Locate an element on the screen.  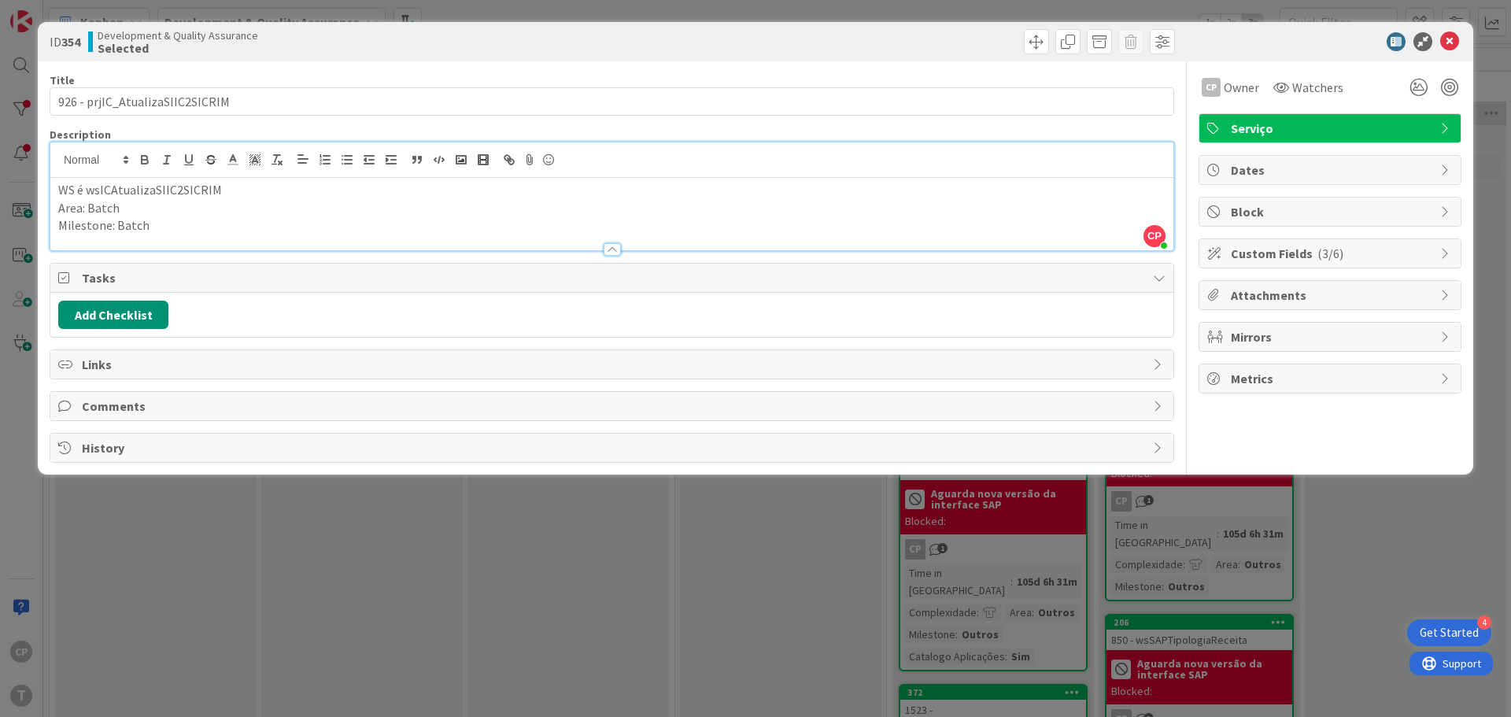
b: 354 is located at coordinates (71, 42).